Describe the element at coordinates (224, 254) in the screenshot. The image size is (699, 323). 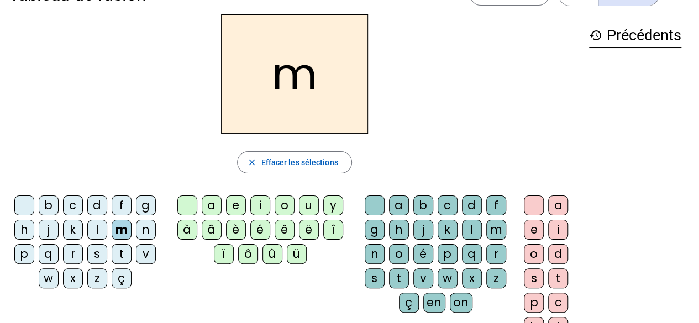
I see `div: ï` at that location.